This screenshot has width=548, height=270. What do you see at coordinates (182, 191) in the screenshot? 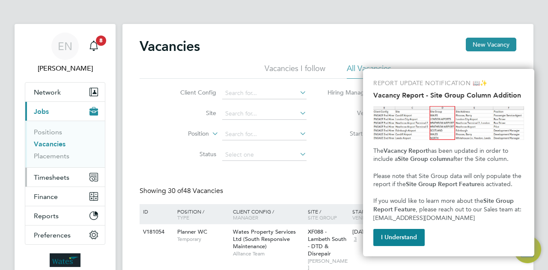
I see `div: Showing` at bounding box center [182, 191].